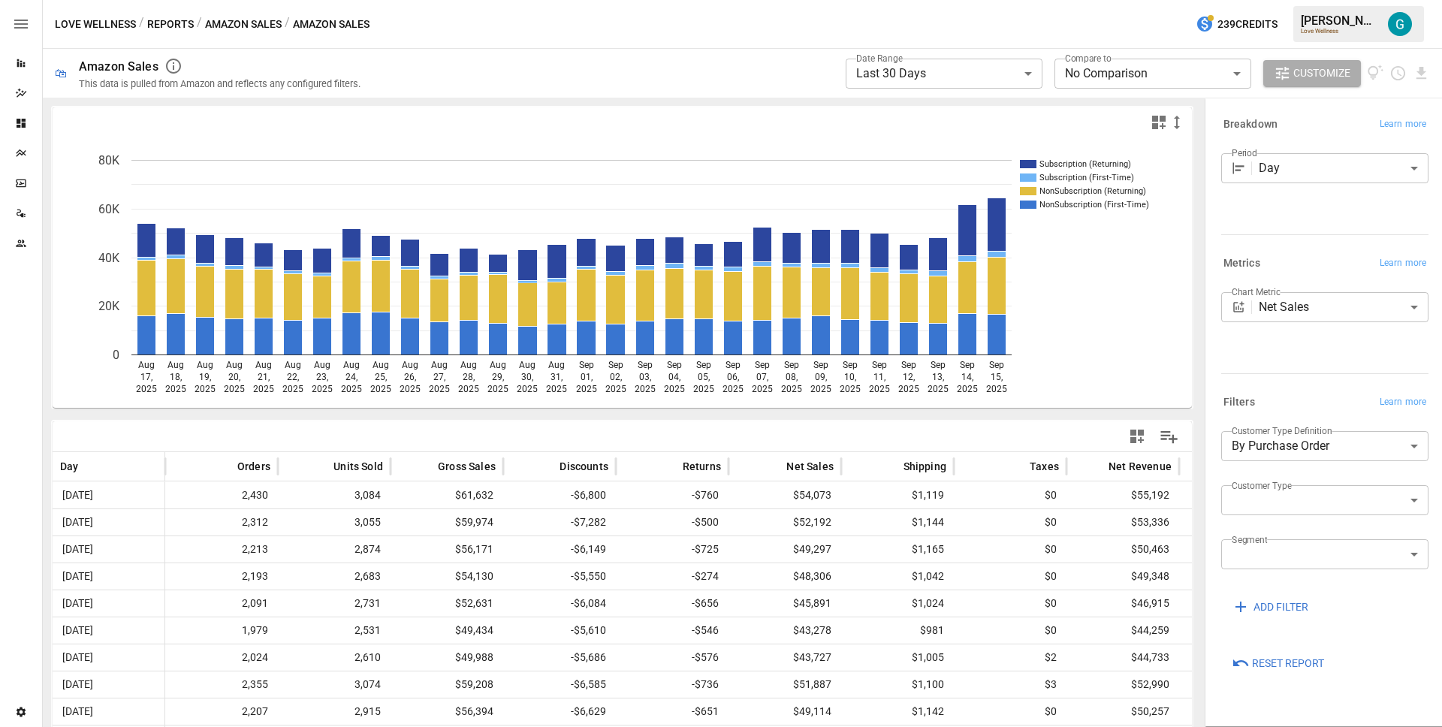  What do you see at coordinates (334, 630) in the screenshot?
I see `span: 2,531` at bounding box center [334, 630].